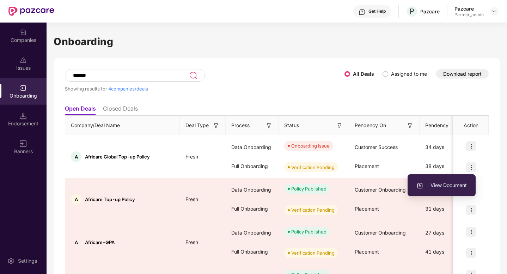  Describe the element at coordinates (362, 12) in the screenshot. I see `img: svg+xml;base64,PHN2ZyBpZD0iSGVscC0zMngzMiIgeG1sbnM9Imh0dHA6Ly93d3cudzMub3JnLzIwMDAvc3ZnIiB3aWR0aD...` at that location.